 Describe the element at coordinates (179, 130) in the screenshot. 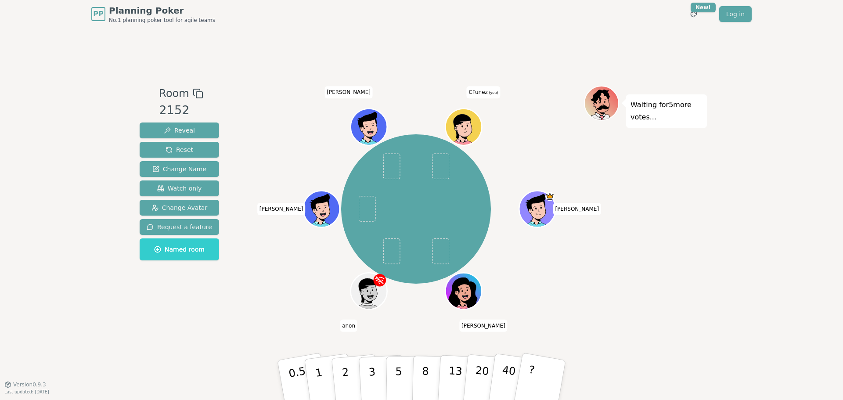

I see `button: Reveal` at that location.